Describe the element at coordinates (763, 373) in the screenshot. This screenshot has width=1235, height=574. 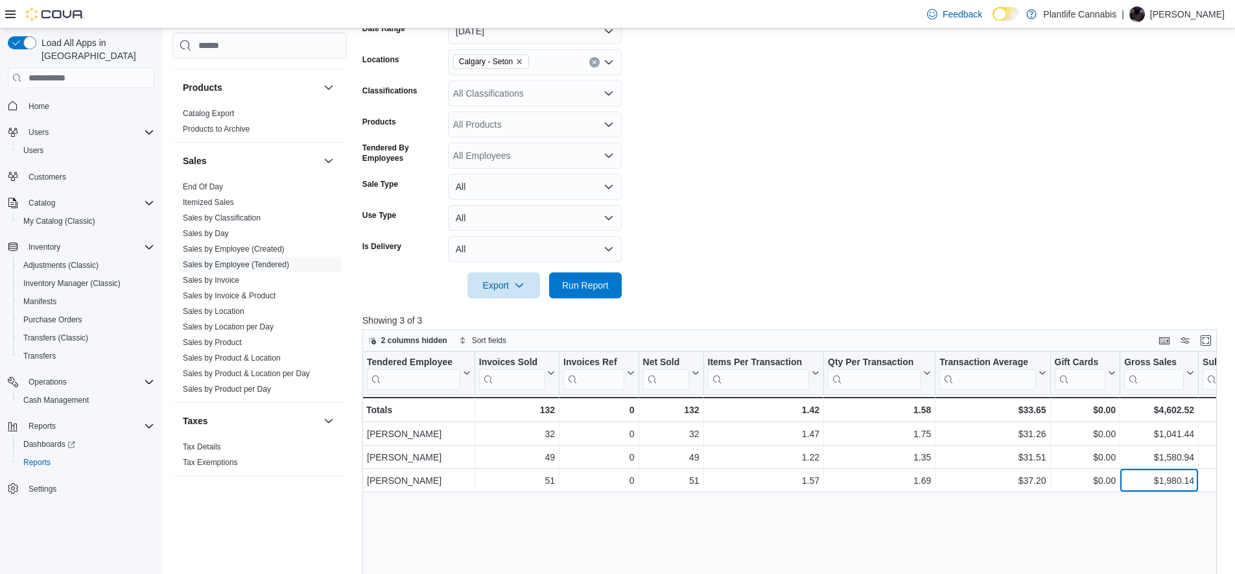
I see `button: Items Per Transaction` at that location.